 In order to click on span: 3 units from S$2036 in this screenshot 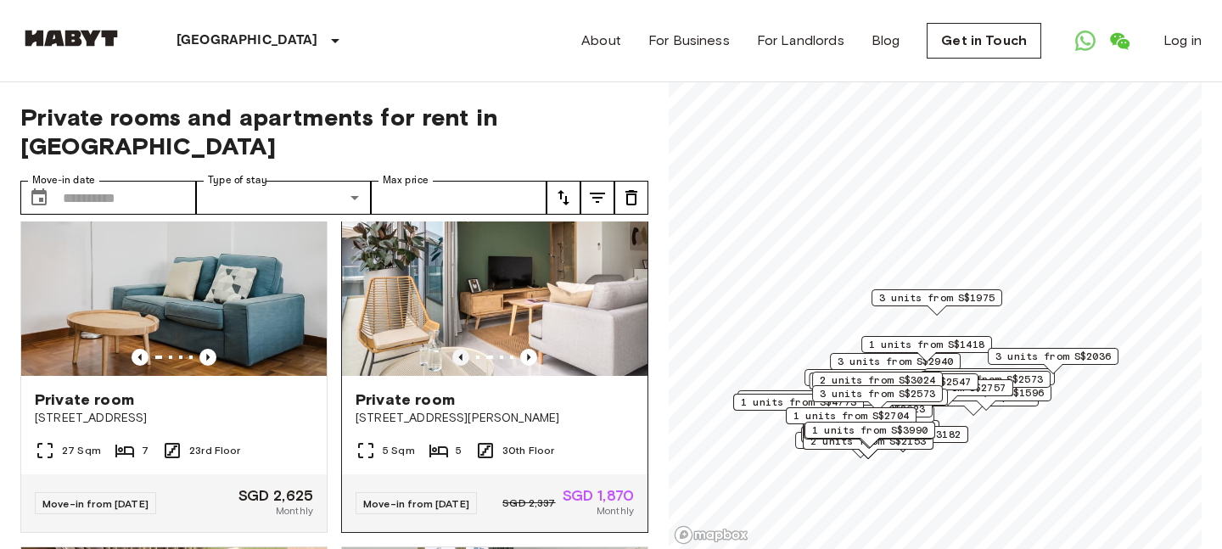, I will do `click(1053, 356)`.